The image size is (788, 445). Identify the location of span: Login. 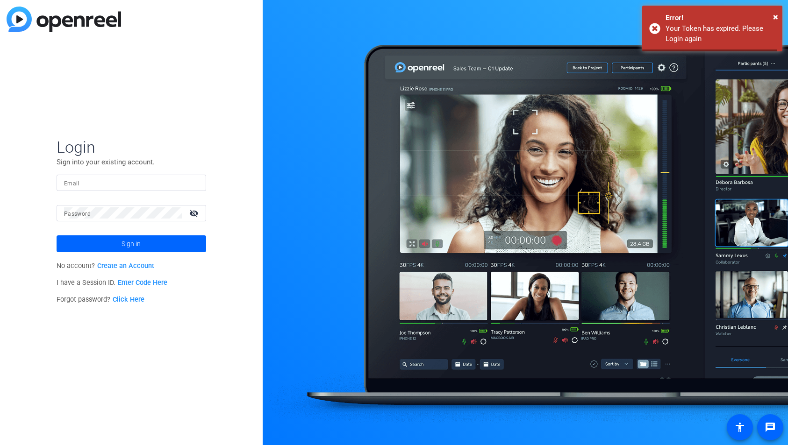
(131, 147).